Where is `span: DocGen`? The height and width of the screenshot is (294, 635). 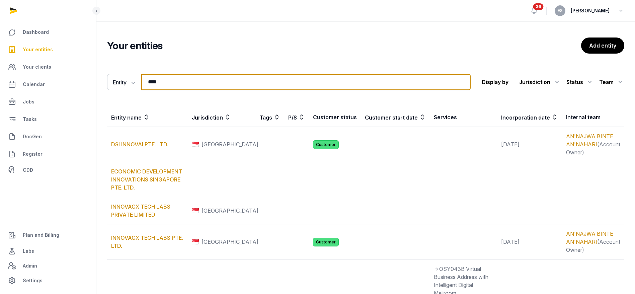 span: DocGen is located at coordinates (32, 137).